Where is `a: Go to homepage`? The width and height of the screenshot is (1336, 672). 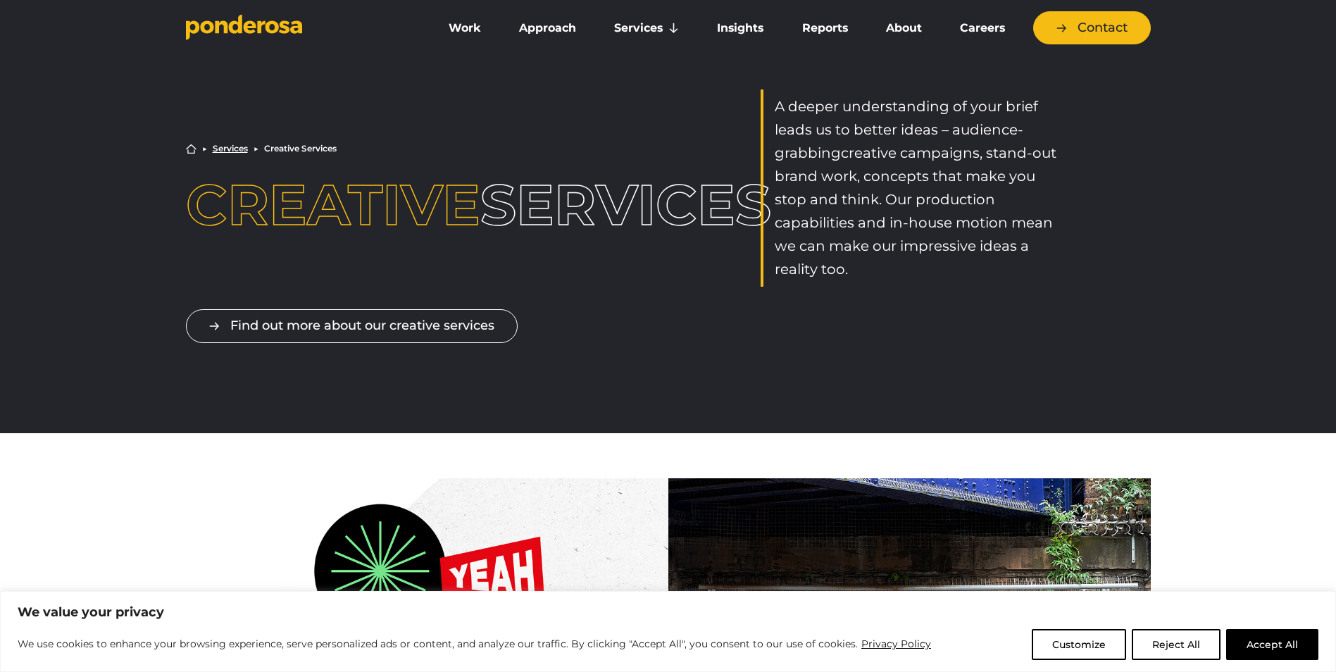
a: Go to homepage is located at coordinates (299, 28).